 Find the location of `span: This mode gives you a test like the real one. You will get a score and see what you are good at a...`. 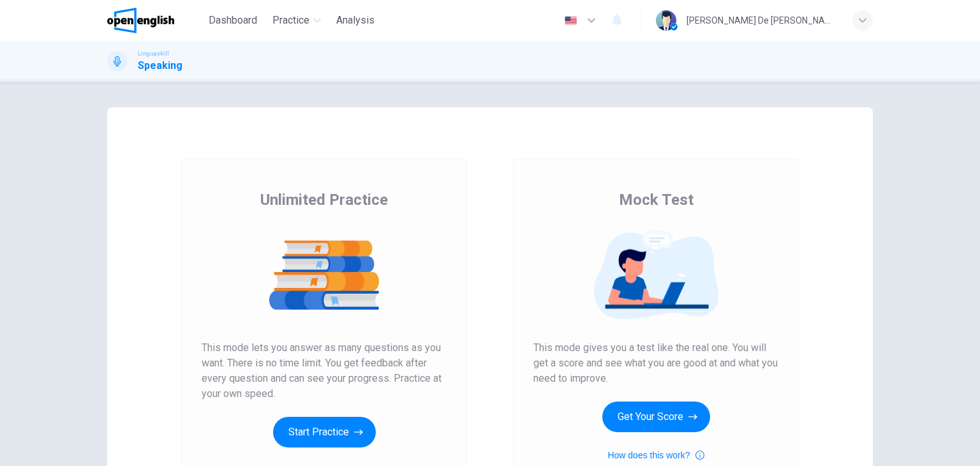

span: This mode gives you a test like the real one. You will get a score and see what you are good at a... is located at coordinates (656, 363).